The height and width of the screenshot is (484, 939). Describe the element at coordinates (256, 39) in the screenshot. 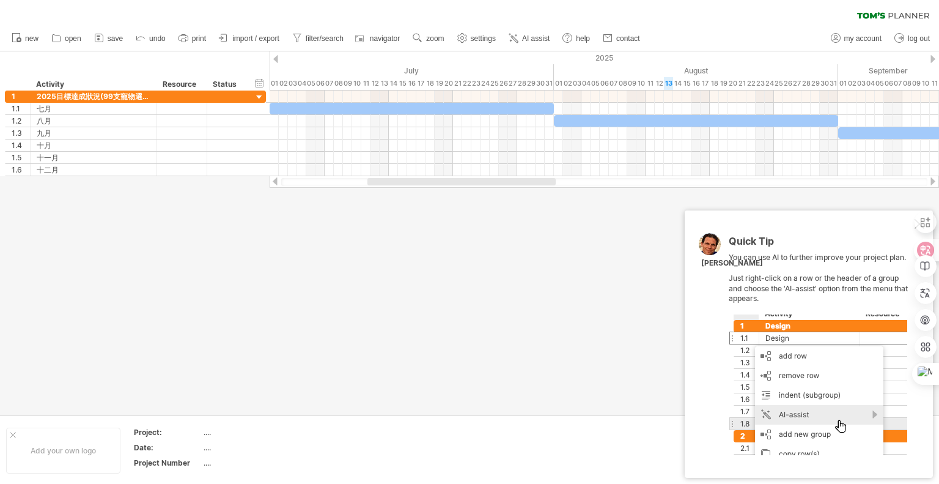

I see `span: import / export` at that location.